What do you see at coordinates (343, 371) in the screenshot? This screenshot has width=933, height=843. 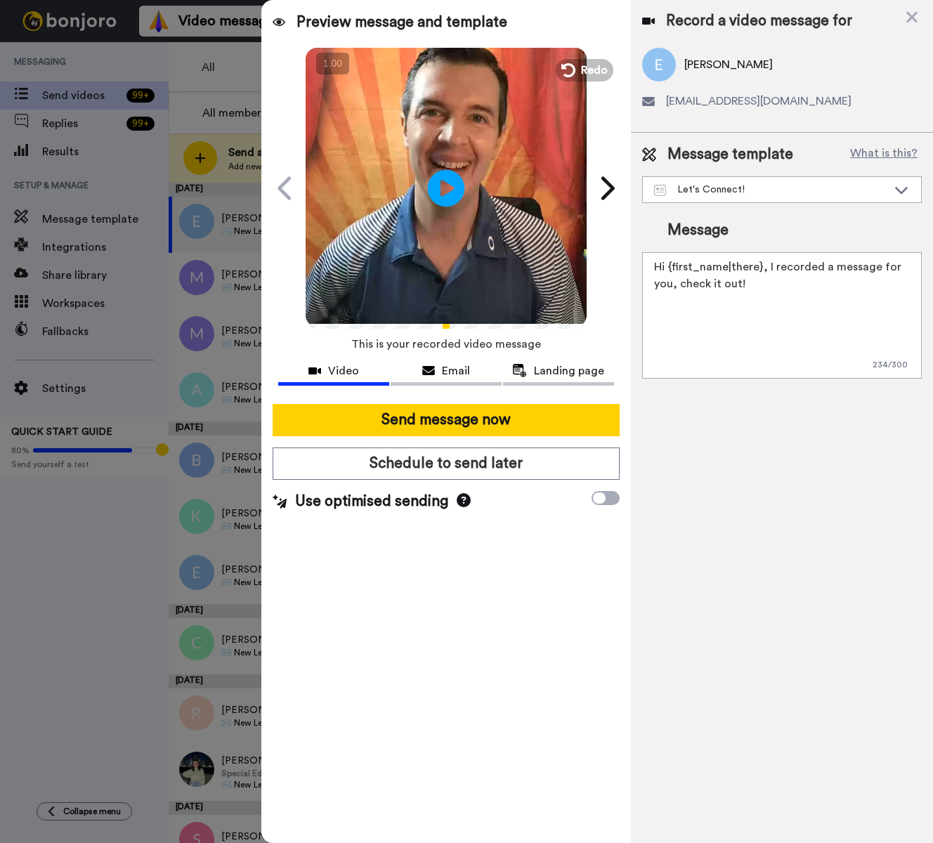 I see `span: Video` at bounding box center [343, 371].